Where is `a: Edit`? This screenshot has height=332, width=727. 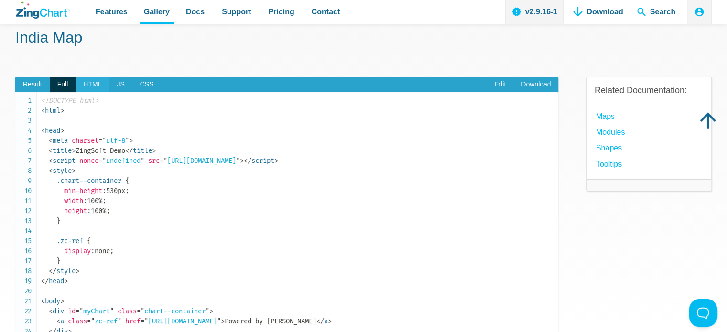
a: Edit is located at coordinates (500, 85).